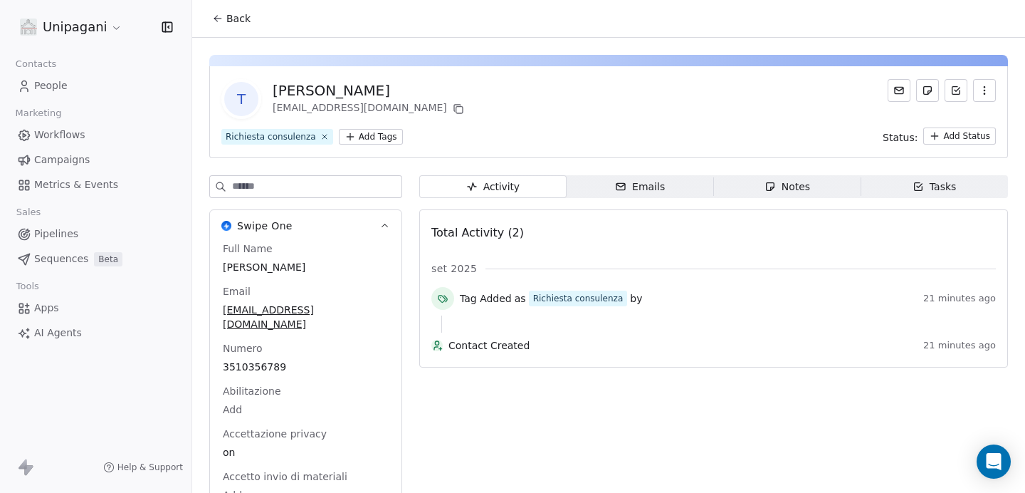  Describe the element at coordinates (241, 99) in the screenshot. I see `span: T` at that location.